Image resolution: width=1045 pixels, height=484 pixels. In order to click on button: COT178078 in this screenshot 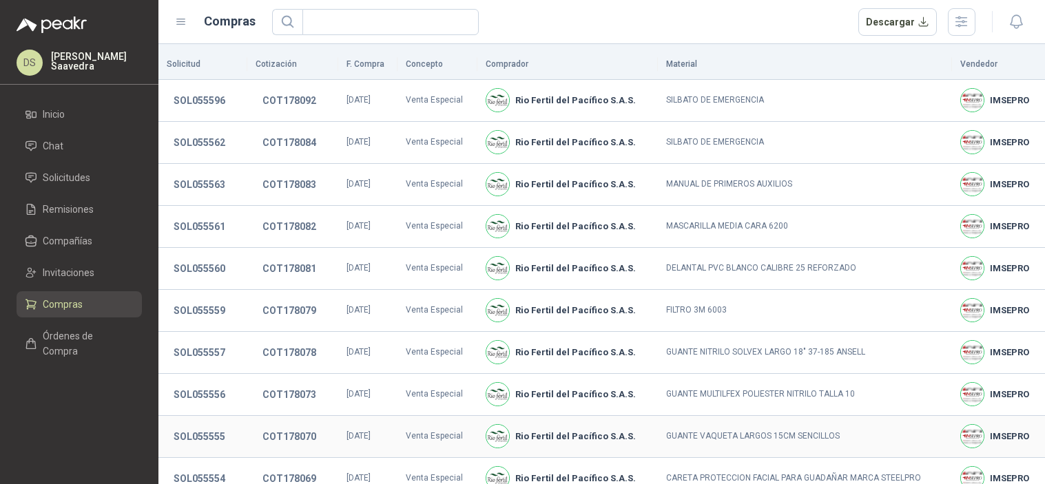, I will do `click(289, 353)`.